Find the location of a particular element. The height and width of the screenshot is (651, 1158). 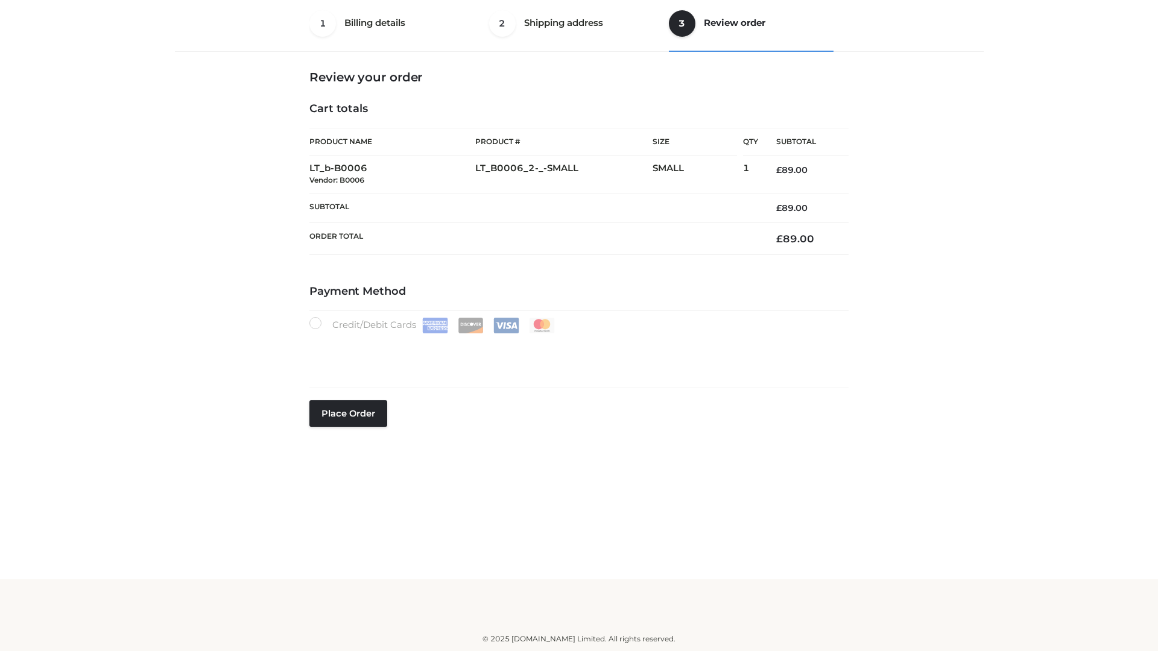

td: 1 is located at coordinates (750, 174).